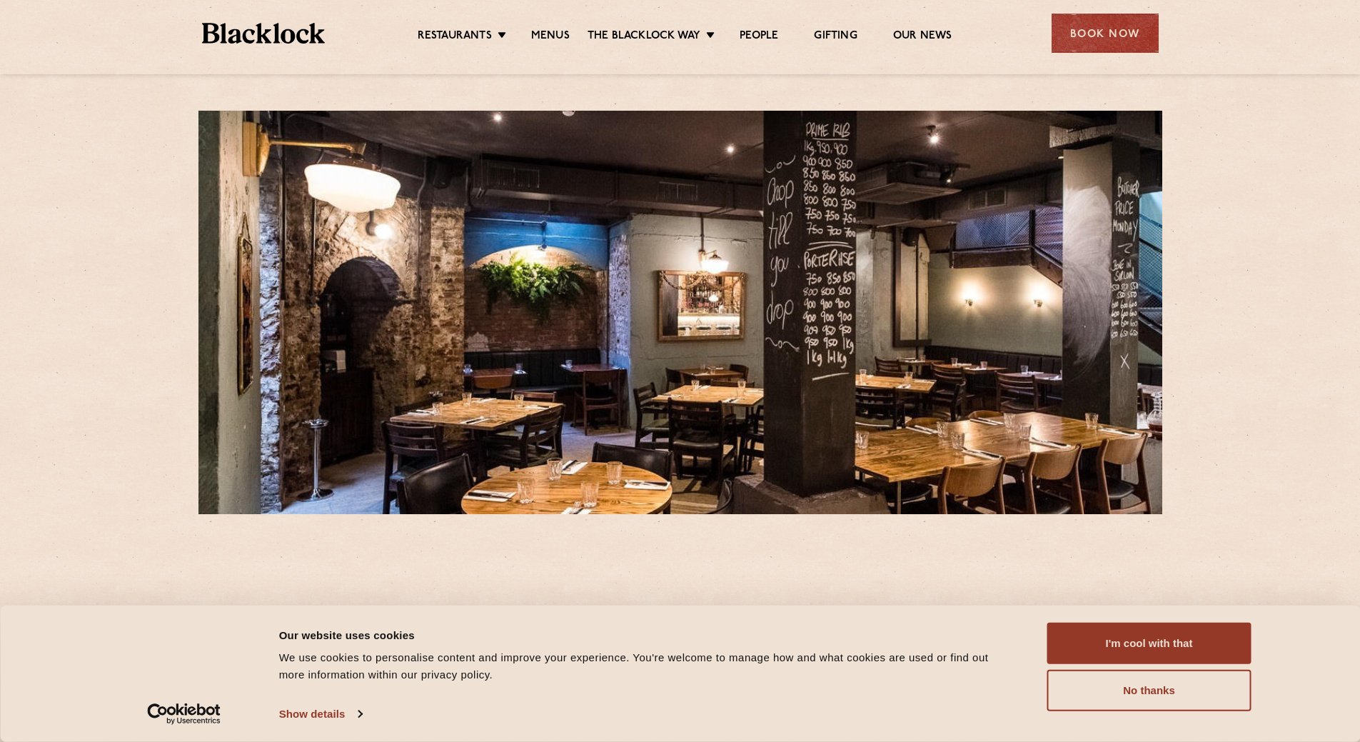  What do you see at coordinates (647, 666) in the screenshot?
I see `div: We use cookies to personalise content and improve your experience. You're welcome to manage how a...` at bounding box center [647, 666].